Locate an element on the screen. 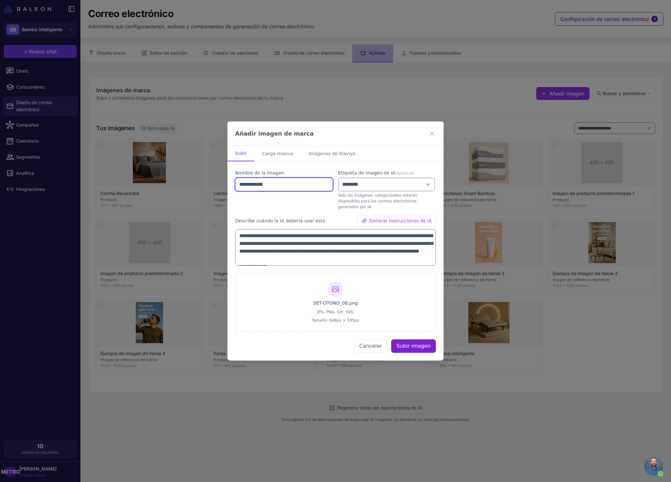  font: JPG, PNG, GIF, SVG is located at coordinates (335, 312).